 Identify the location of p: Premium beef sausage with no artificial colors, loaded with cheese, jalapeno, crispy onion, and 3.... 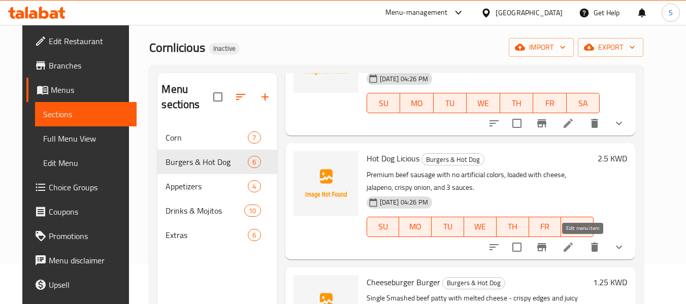
(480, 181).